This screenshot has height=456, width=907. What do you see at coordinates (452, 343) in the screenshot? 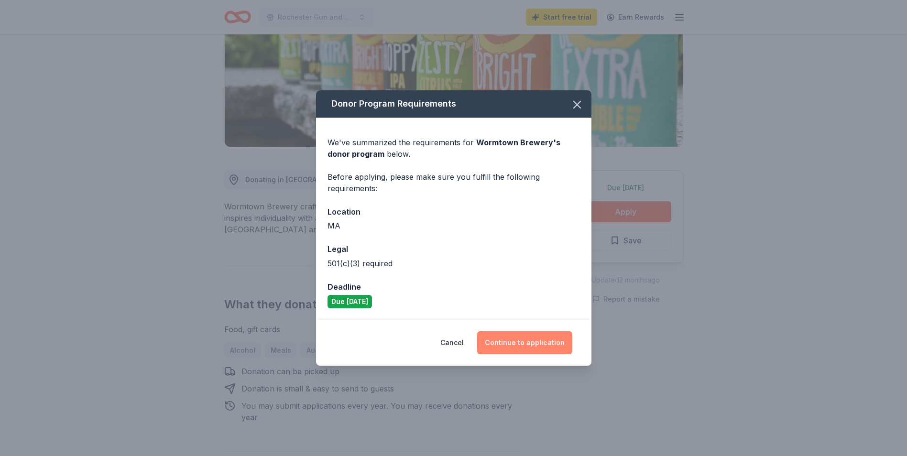
I see `button: Cancel` at bounding box center [452, 343].